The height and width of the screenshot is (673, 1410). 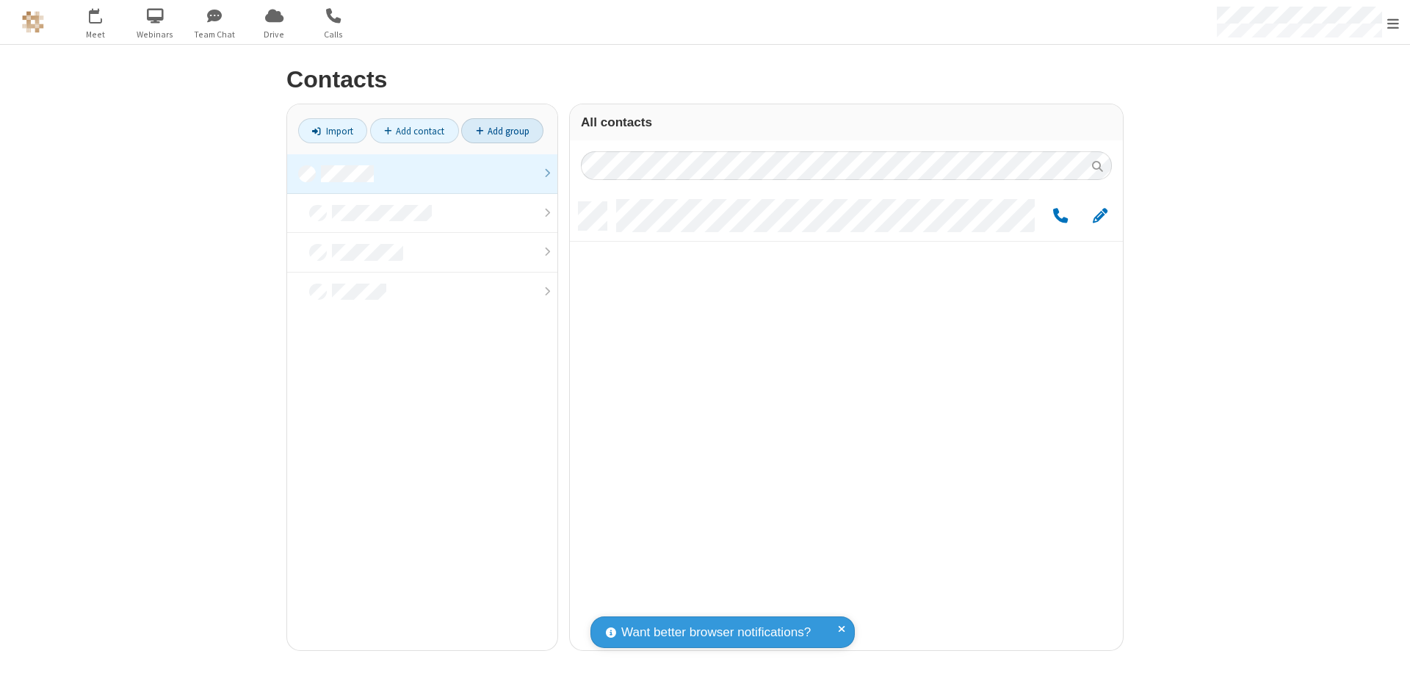 I want to click on span: Drive, so click(x=274, y=35).